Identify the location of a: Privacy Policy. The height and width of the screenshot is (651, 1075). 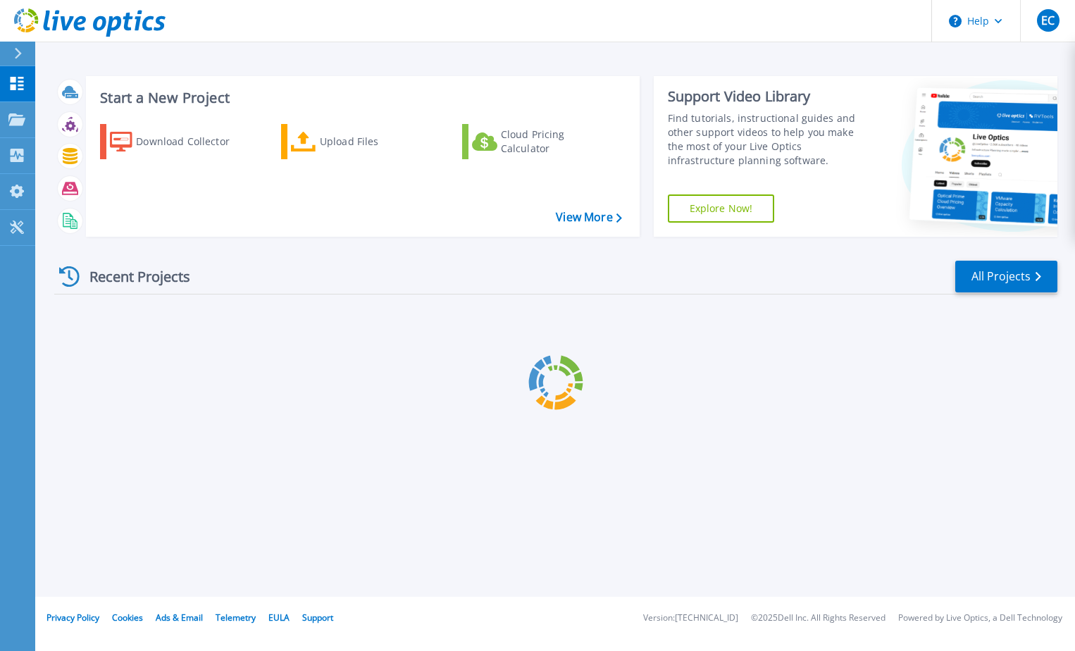
(73, 617).